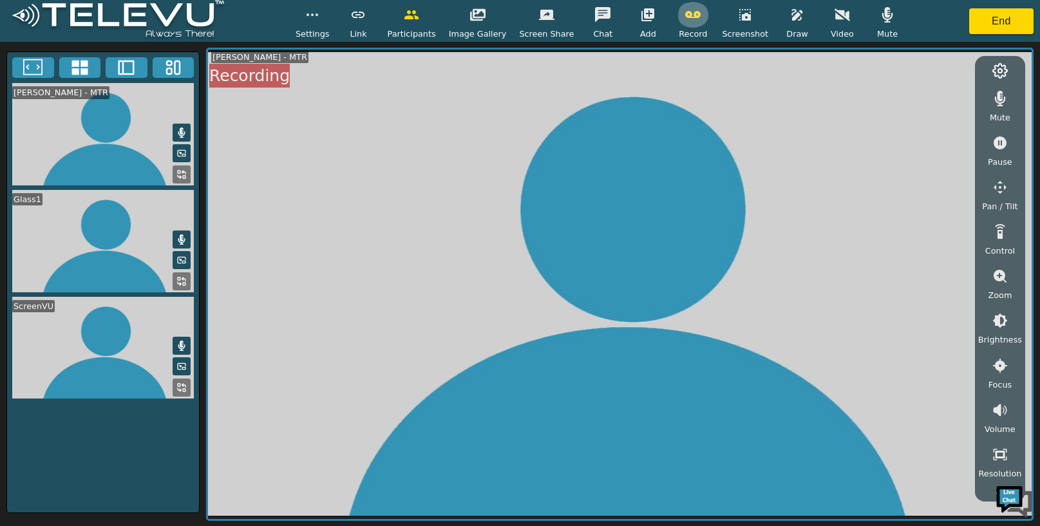 This screenshot has width=1040, height=526. I want to click on span: Volume, so click(1000, 429).